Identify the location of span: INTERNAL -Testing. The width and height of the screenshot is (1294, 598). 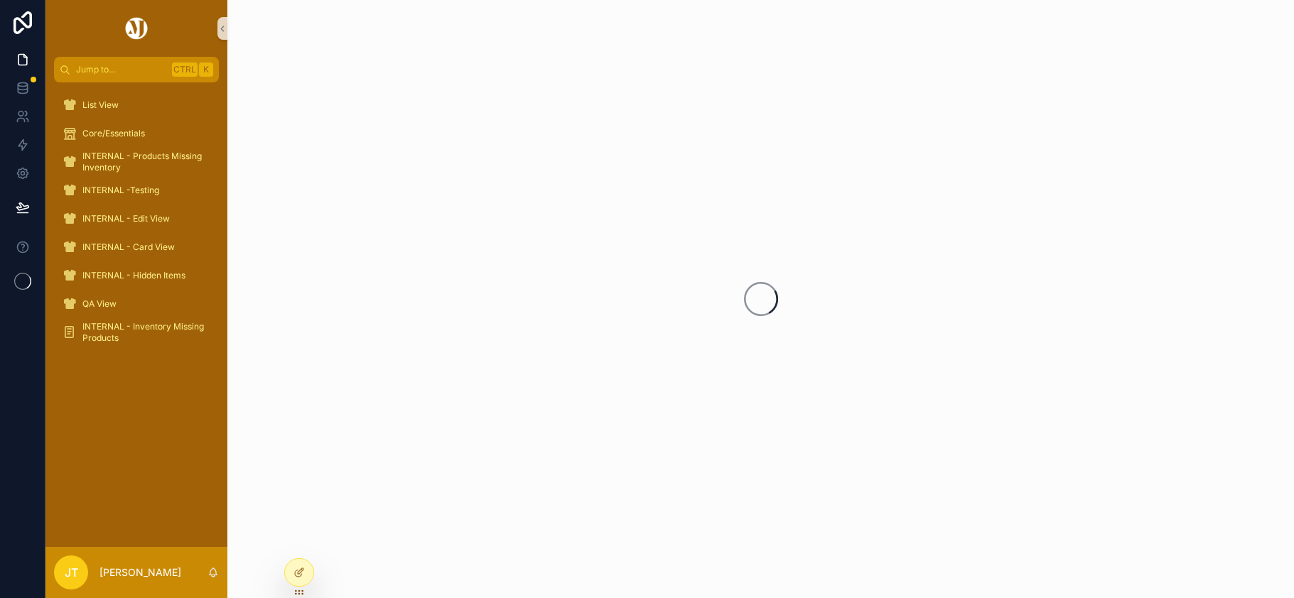
(121, 190).